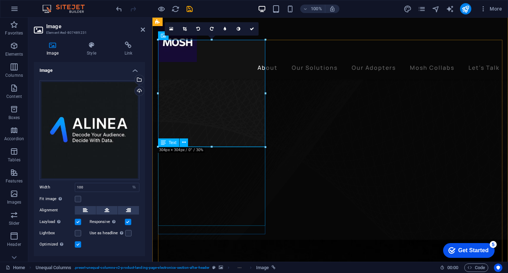  Describe the element at coordinates (465, 9) in the screenshot. I see `i: Publish` at that location.